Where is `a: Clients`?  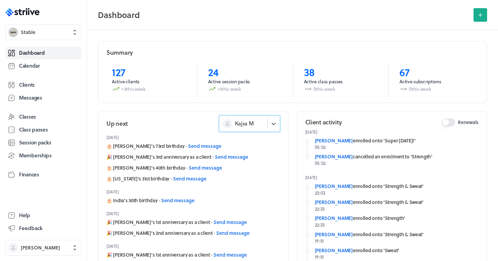 a: Clients is located at coordinates (43, 85).